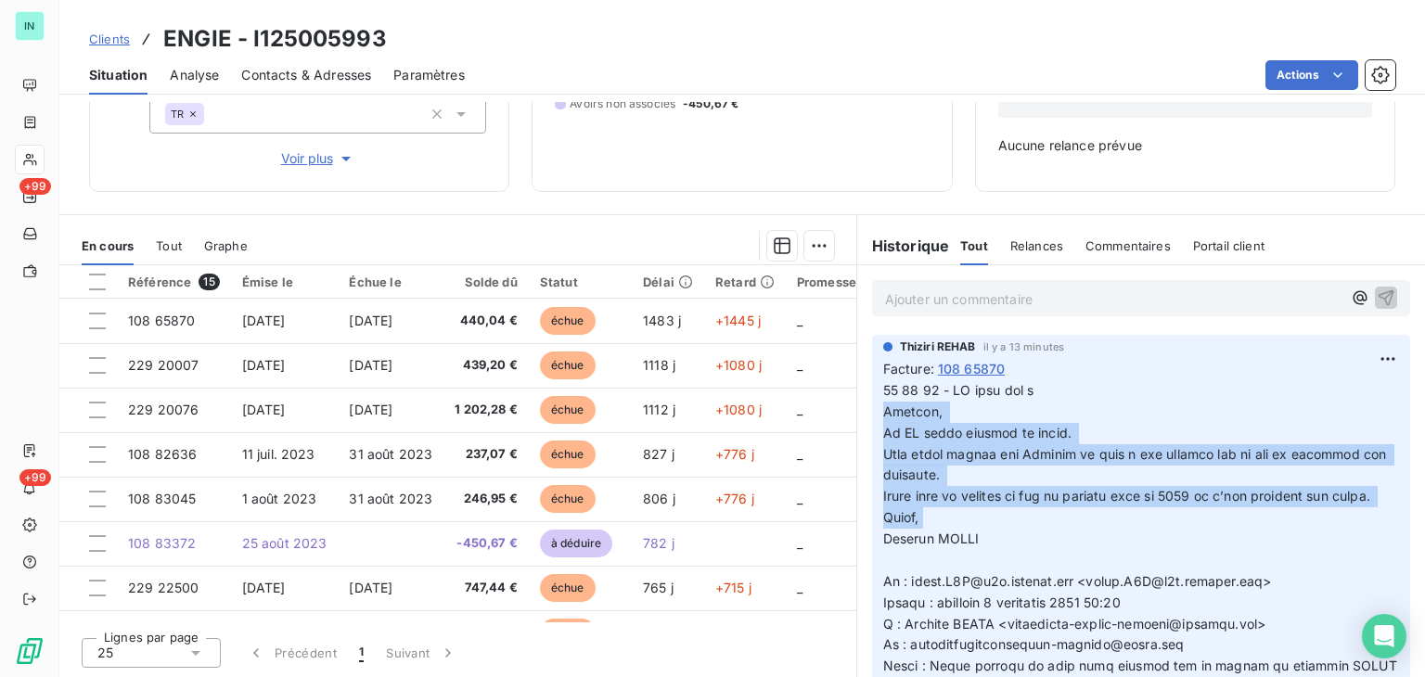 The width and height of the screenshot is (1425, 677). I want to click on span: 1118 j, so click(659, 365).